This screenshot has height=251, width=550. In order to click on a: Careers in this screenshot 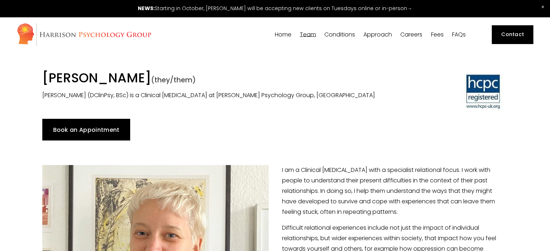, I will do `click(411, 34)`.